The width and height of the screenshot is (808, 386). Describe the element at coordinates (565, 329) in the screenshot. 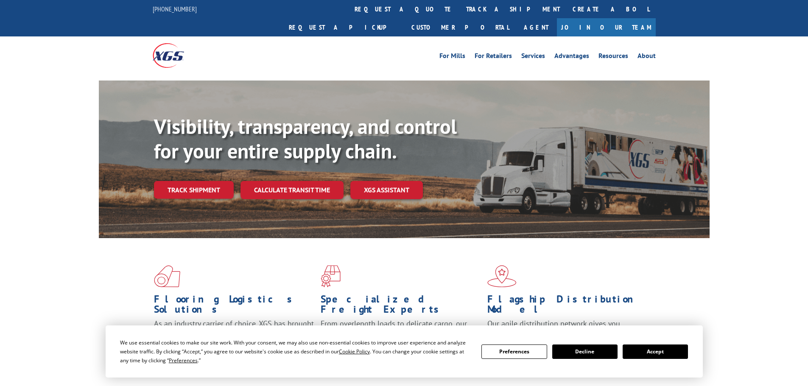

I see `span: Our agile distribution network gives you nationwide inventory management on demand.` at that location.